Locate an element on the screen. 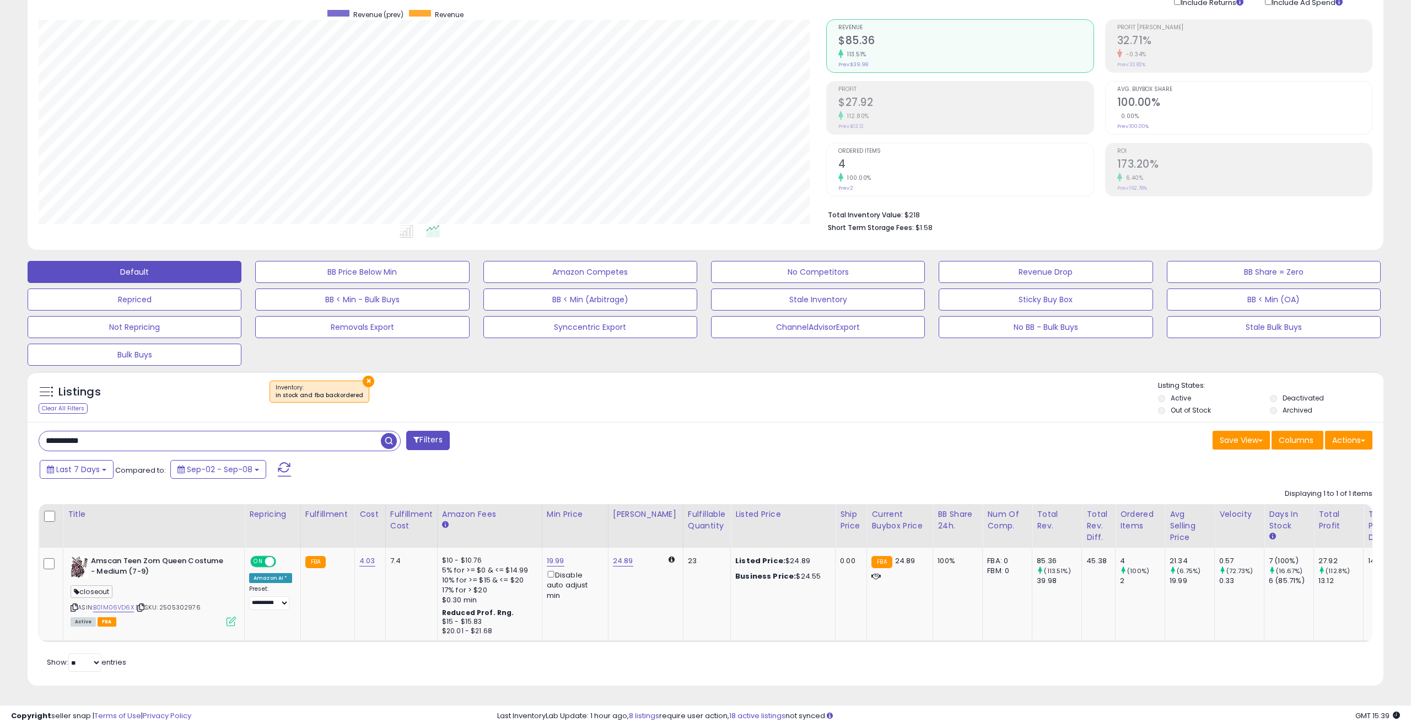  div: 7 (100%) is located at coordinates (1291, 561).